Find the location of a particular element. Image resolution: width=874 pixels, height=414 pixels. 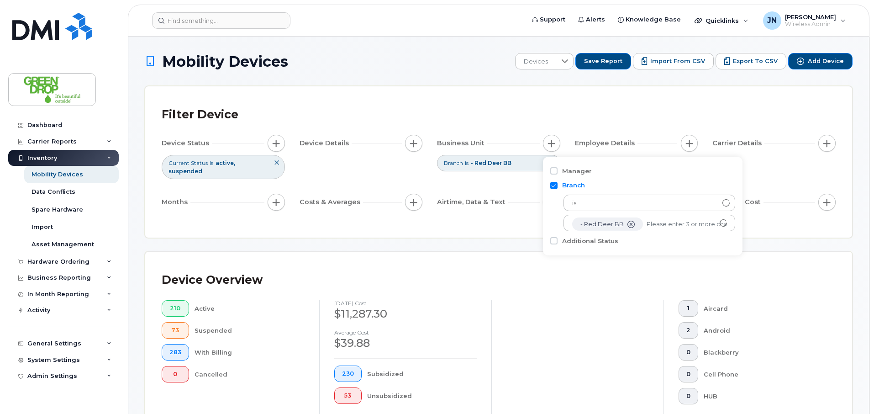

button: 283 is located at coordinates (175, 352).